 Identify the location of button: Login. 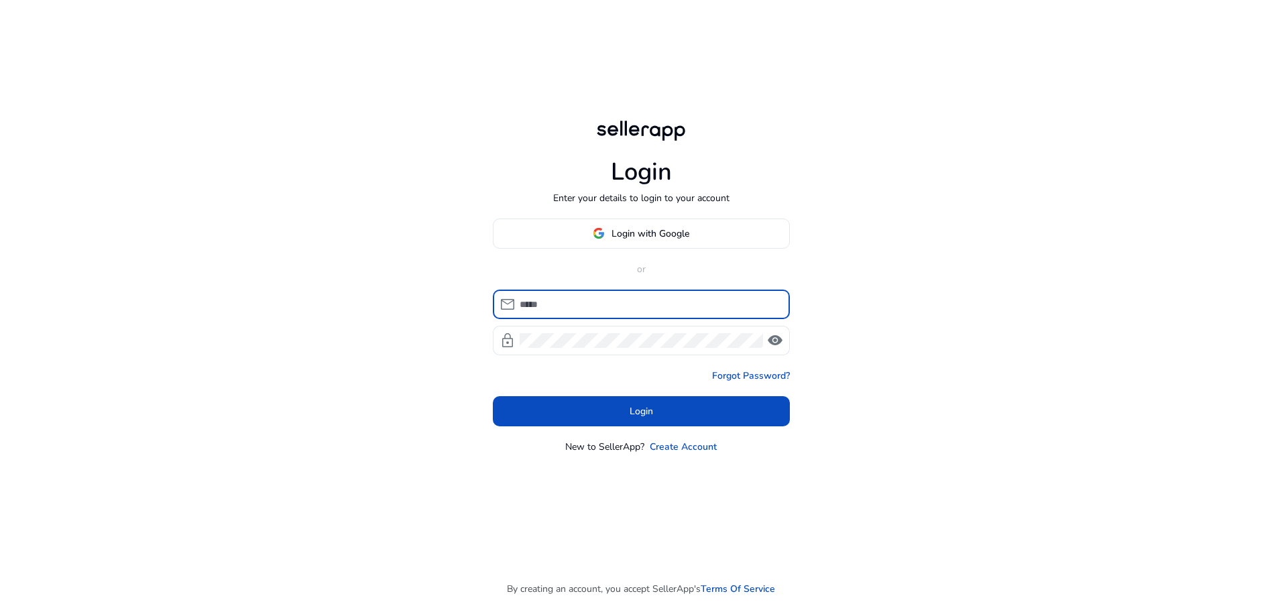
(641, 411).